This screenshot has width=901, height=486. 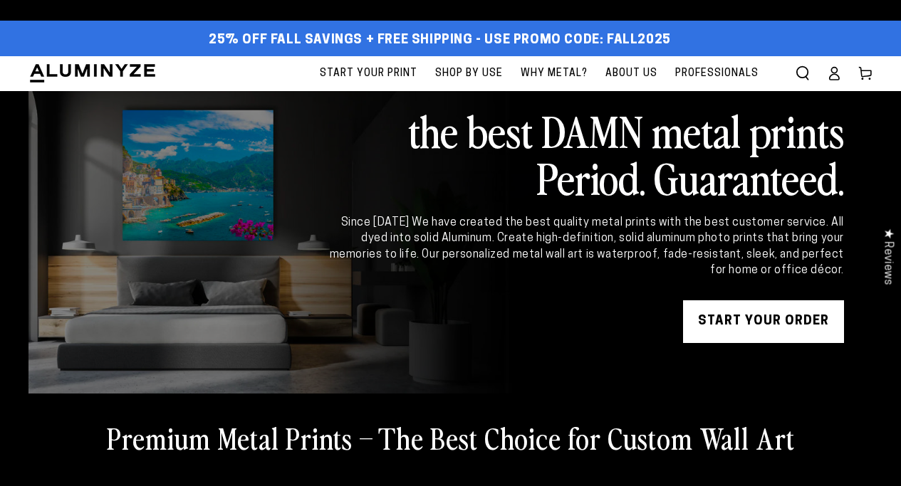 What do you see at coordinates (585, 154) in the screenshot?
I see `h2: the best DAMN metal prints Period. Guaranteed.` at bounding box center [585, 154].